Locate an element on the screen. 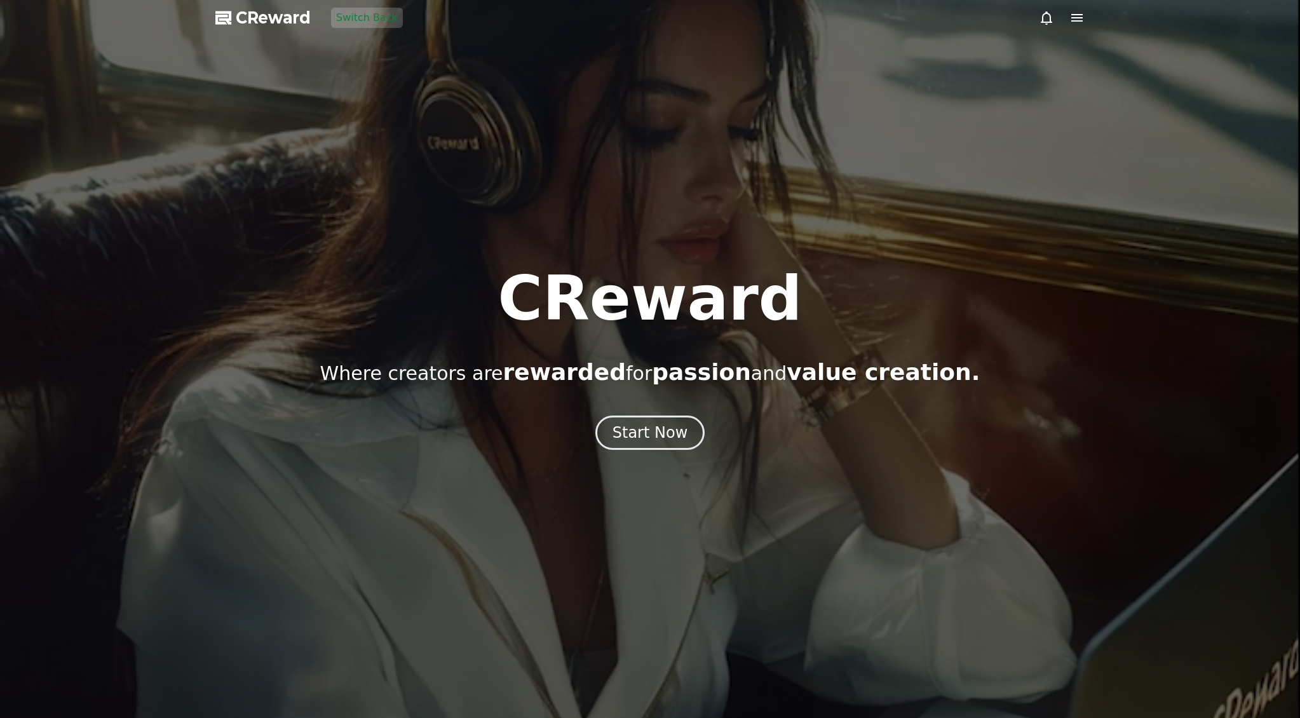 This screenshot has width=1300, height=718. h1: CReward is located at coordinates (650, 299).